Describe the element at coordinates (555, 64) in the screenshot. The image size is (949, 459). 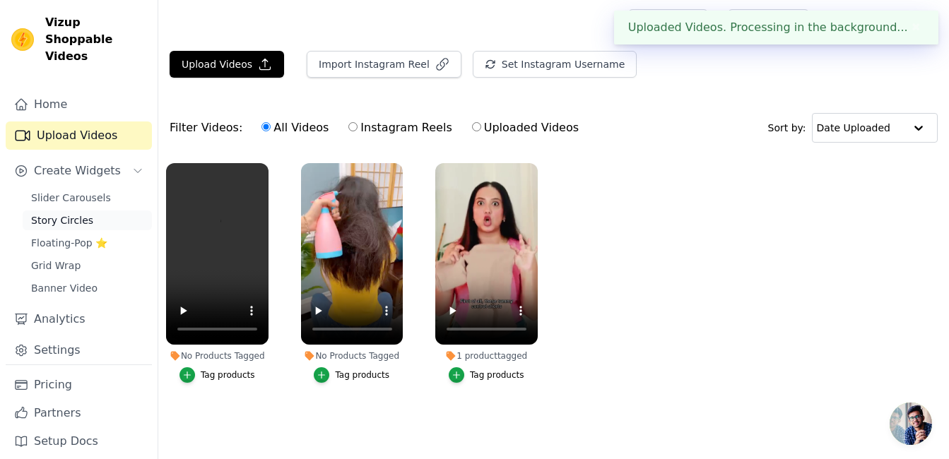
I see `button: Set Instagram Username` at that location.